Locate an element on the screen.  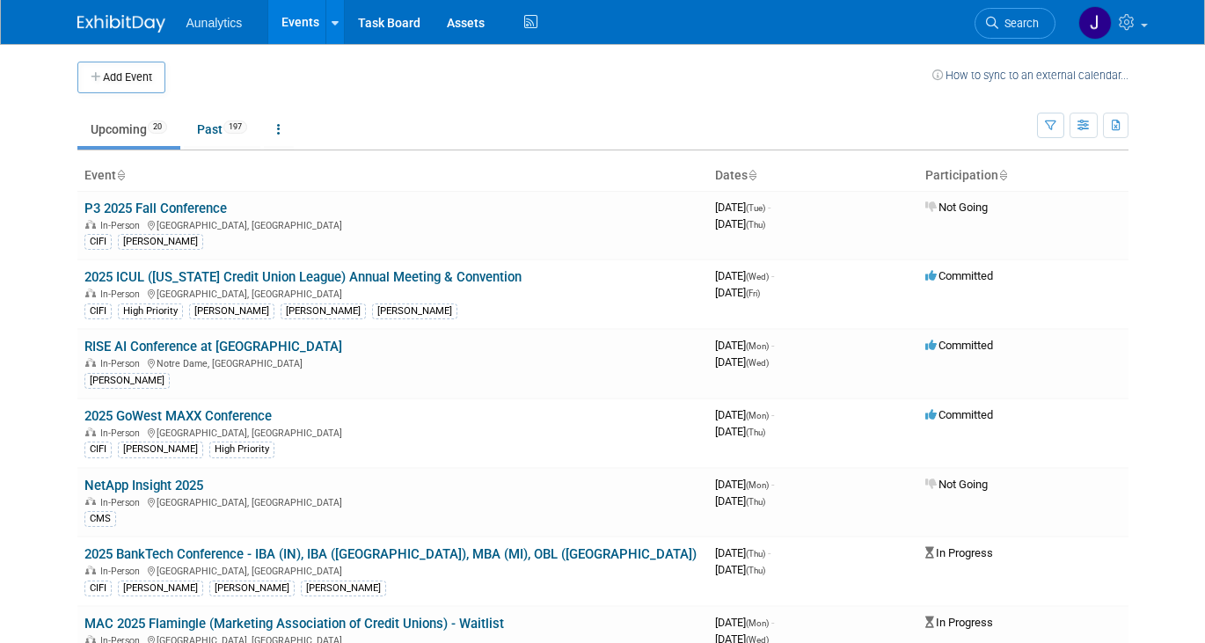
a: Search is located at coordinates (1015, 23).